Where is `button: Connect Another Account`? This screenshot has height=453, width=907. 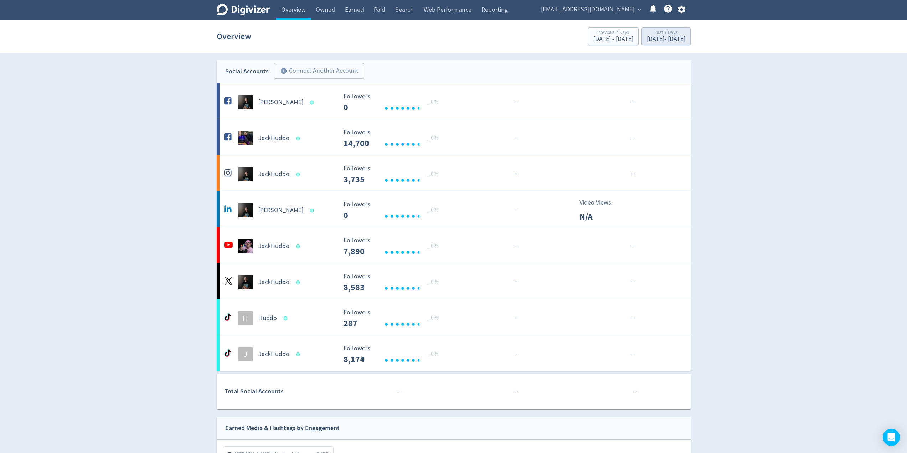
button: Connect Another Account is located at coordinates (319, 71).